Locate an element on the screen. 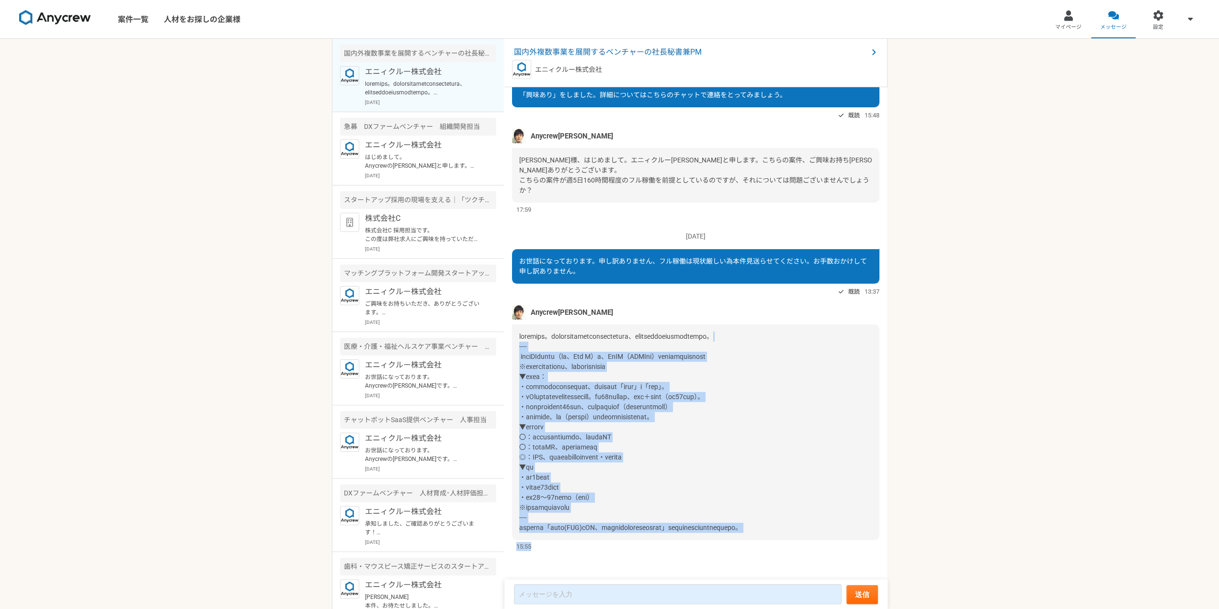 The image size is (1219, 609). span: 13:37 is located at coordinates (872, 291).